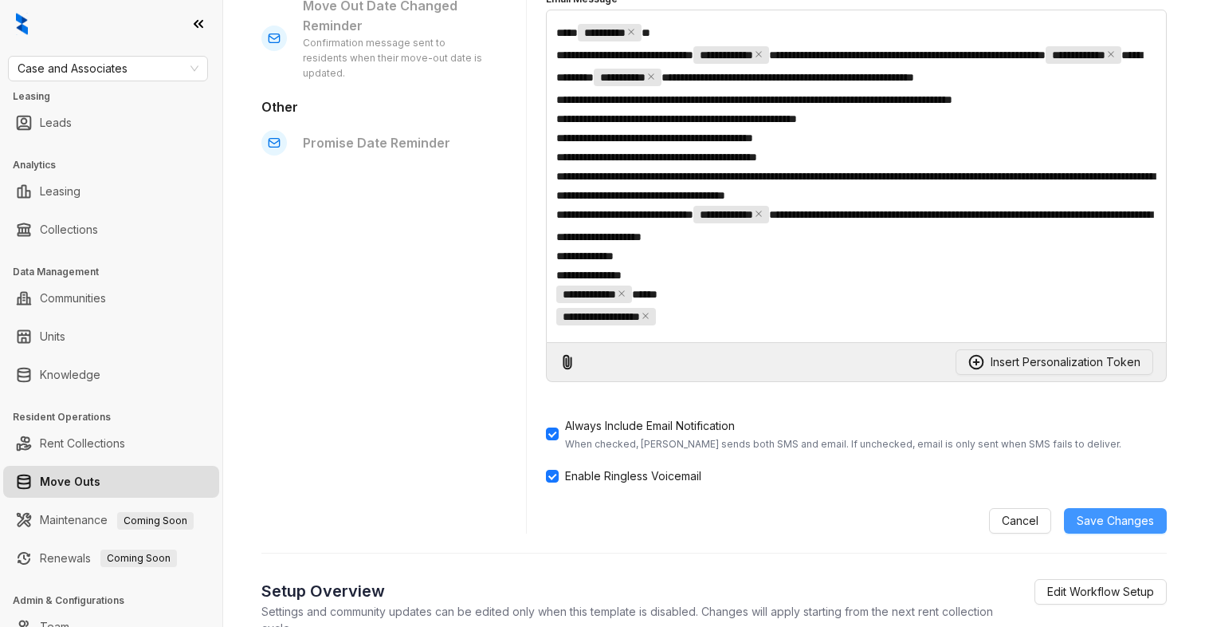 Image resolution: width=1205 pixels, height=627 pixels. What do you see at coordinates (1101, 592) in the screenshot?
I see `a: Edit Workflow Setup` at bounding box center [1101, 592].